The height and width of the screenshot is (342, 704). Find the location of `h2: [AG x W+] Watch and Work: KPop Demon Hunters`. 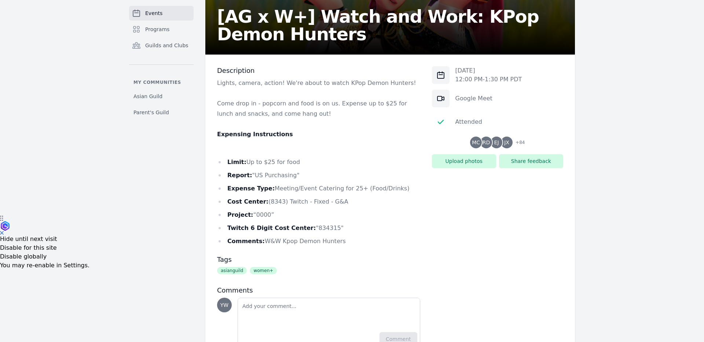

h2: [AG x W+] Watch and Work: KPop Demon Hunters is located at coordinates (390, 25).